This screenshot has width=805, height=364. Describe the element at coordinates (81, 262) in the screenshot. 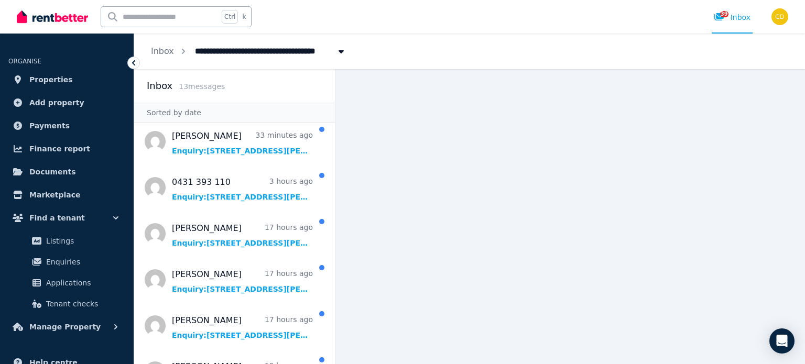

I see `span: Enquiries` at that location.